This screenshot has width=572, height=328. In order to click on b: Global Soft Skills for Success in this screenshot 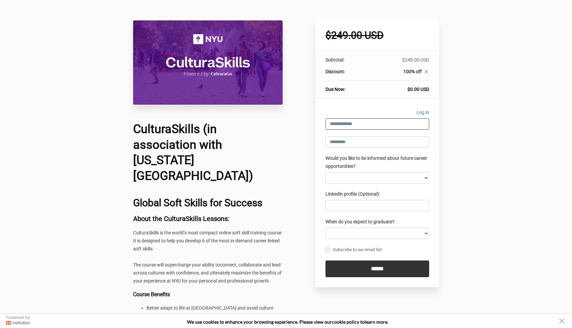, I will do `click(198, 203)`.